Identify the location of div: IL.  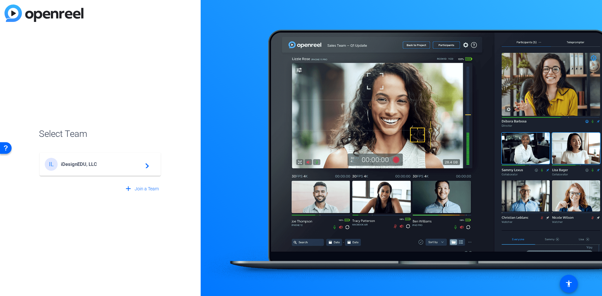
(51, 164).